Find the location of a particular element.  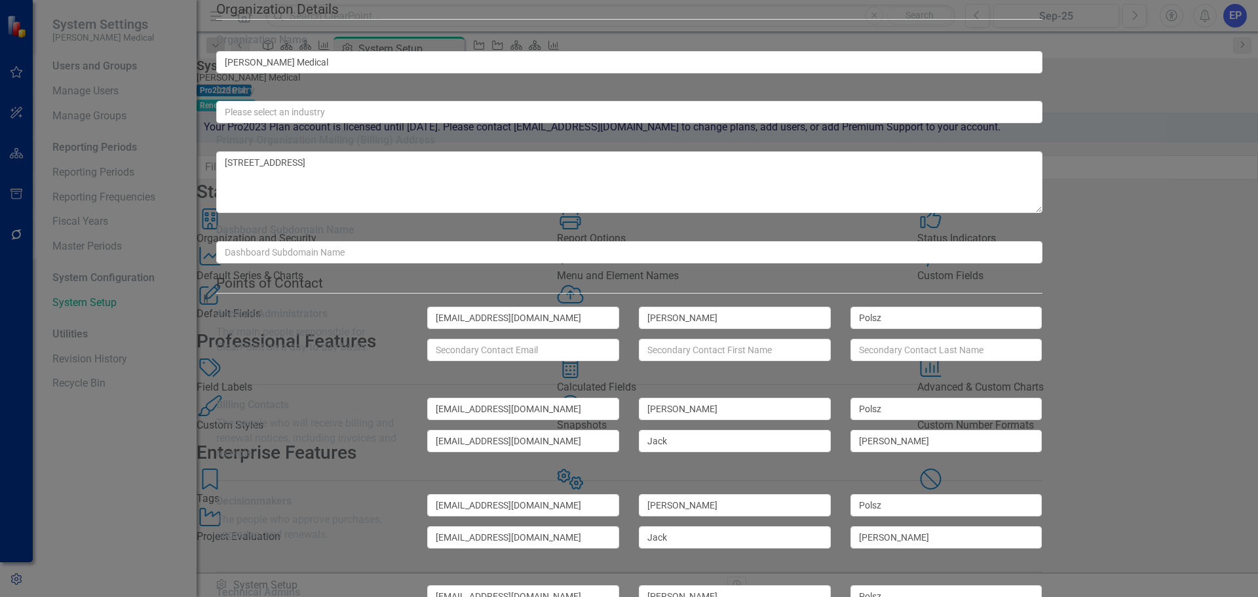

label: Billing Contacts is located at coordinates (252, 405).